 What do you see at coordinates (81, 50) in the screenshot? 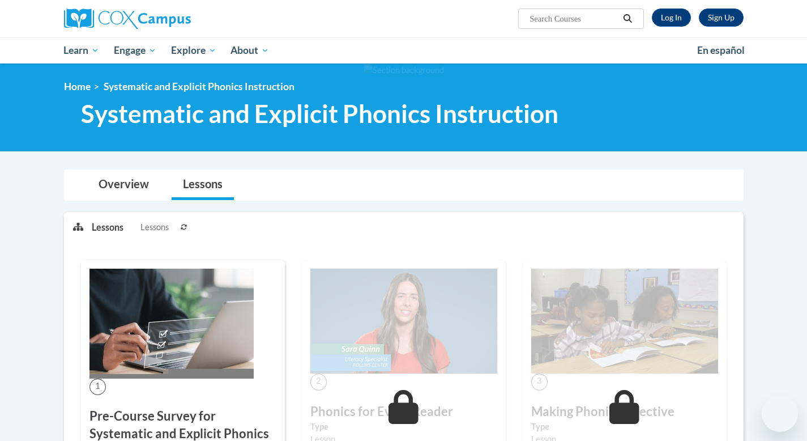
I see `span: Learn` at bounding box center [81, 50].